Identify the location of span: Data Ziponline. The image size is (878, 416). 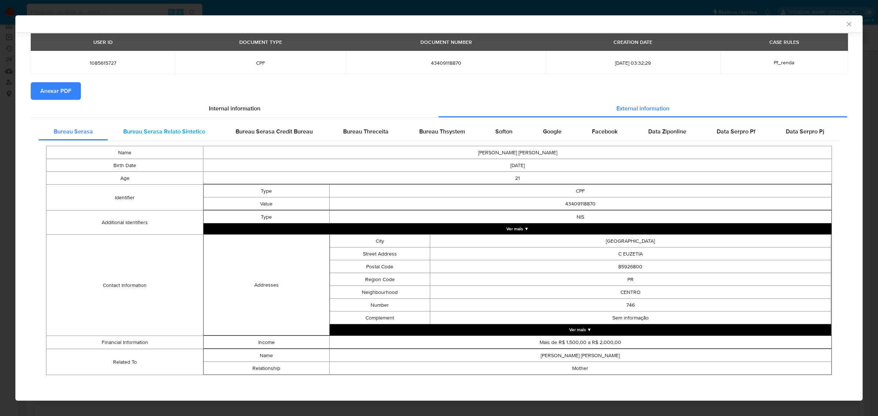
(667, 131).